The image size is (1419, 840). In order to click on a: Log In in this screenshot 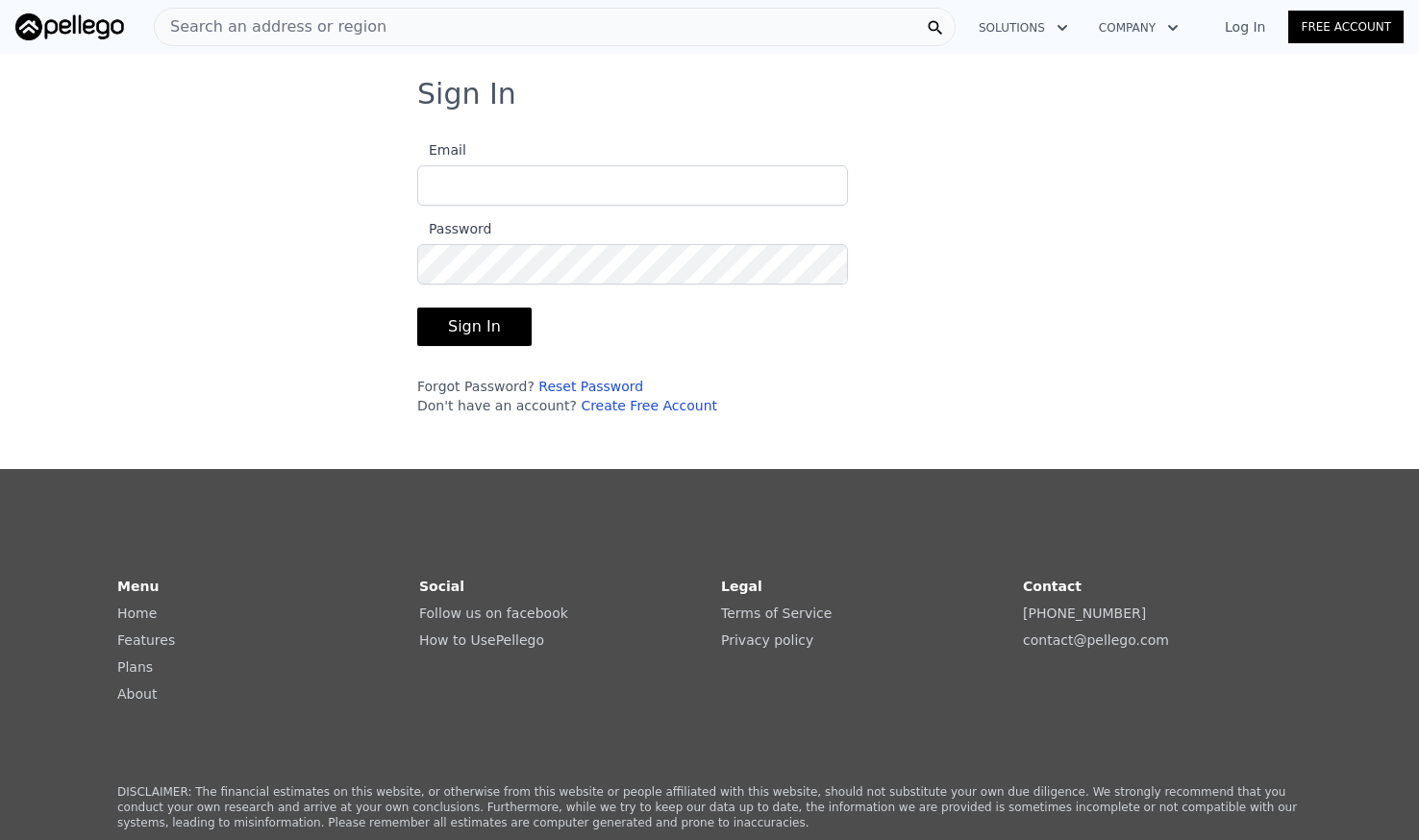, I will do `click(1245, 27)`.